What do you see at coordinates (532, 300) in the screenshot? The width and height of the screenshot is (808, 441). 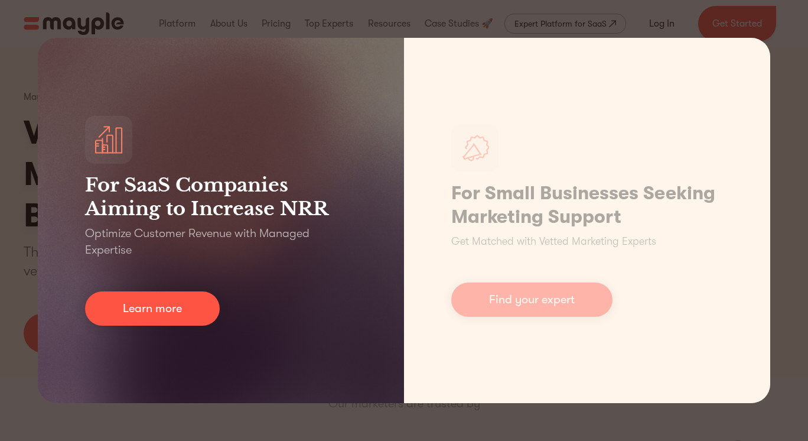 I see `a: Find your expert` at bounding box center [532, 300].